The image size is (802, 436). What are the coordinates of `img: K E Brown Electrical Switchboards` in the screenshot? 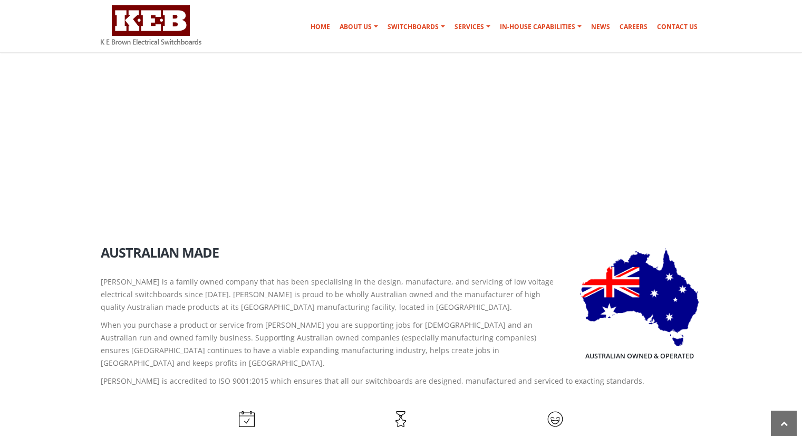 It's located at (151, 25).